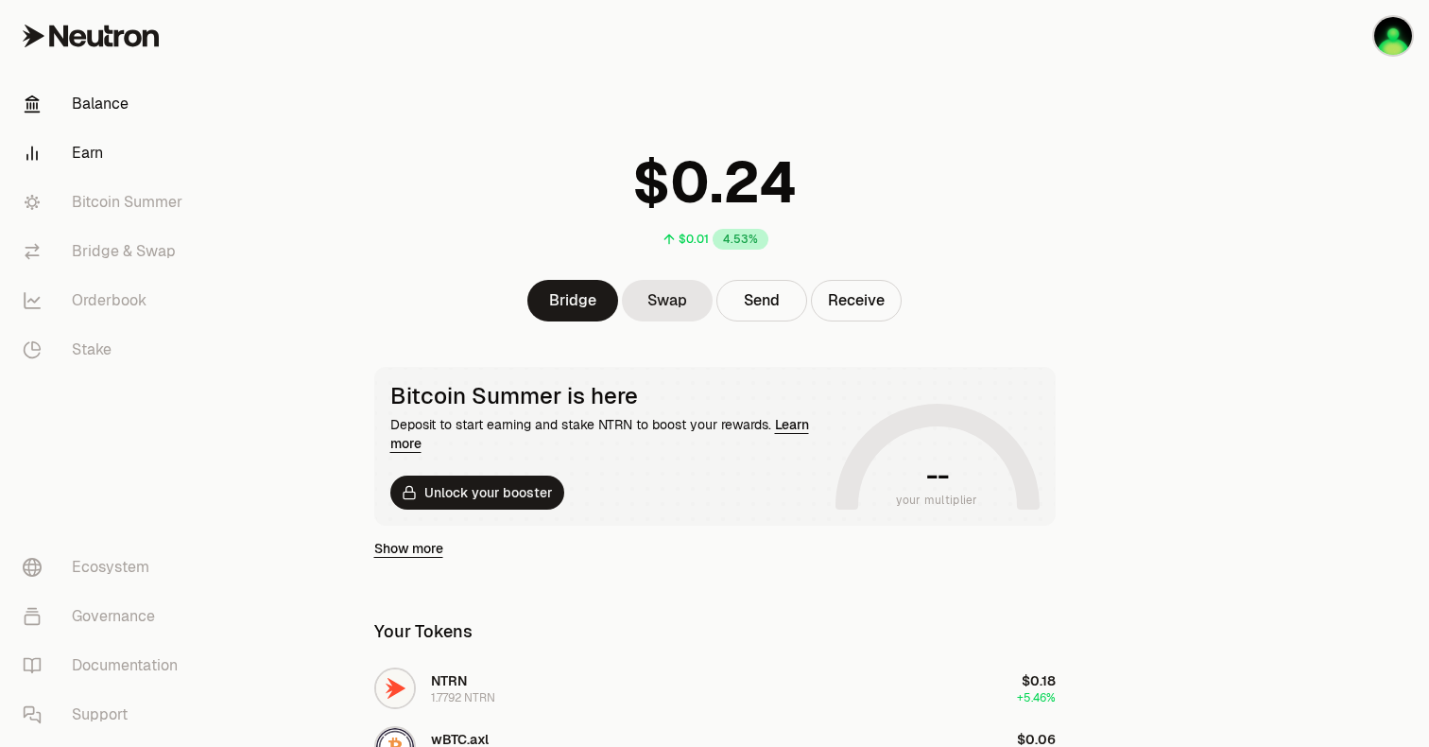 This screenshot has width=1429, height=747. What do you see at coordinates (106, 616) in the screenshot?
I see `a: Governance` at bounding box center [106, 616].